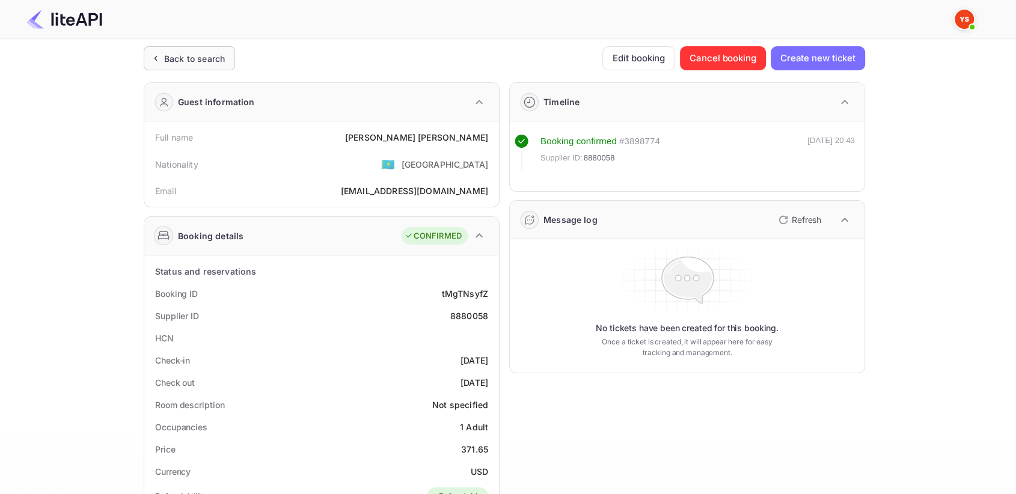  What do you see at coordinates (687, 347) in the screenshot?
I see `p: Once a ticket is created, it will appear here for easy tracking and management.` at bounding box center [687, 347].